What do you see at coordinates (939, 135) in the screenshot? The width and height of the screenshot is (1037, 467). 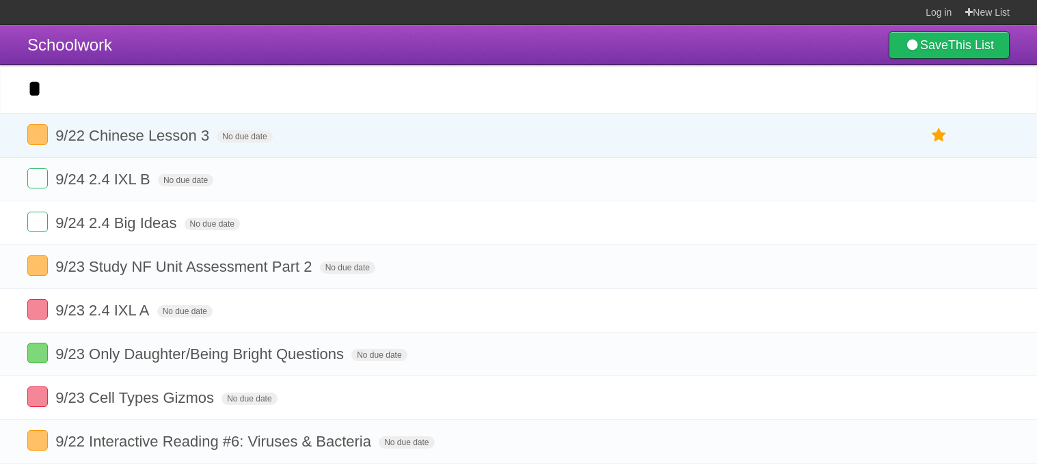 I see `label: Star task` at bounding box center [939, 135].